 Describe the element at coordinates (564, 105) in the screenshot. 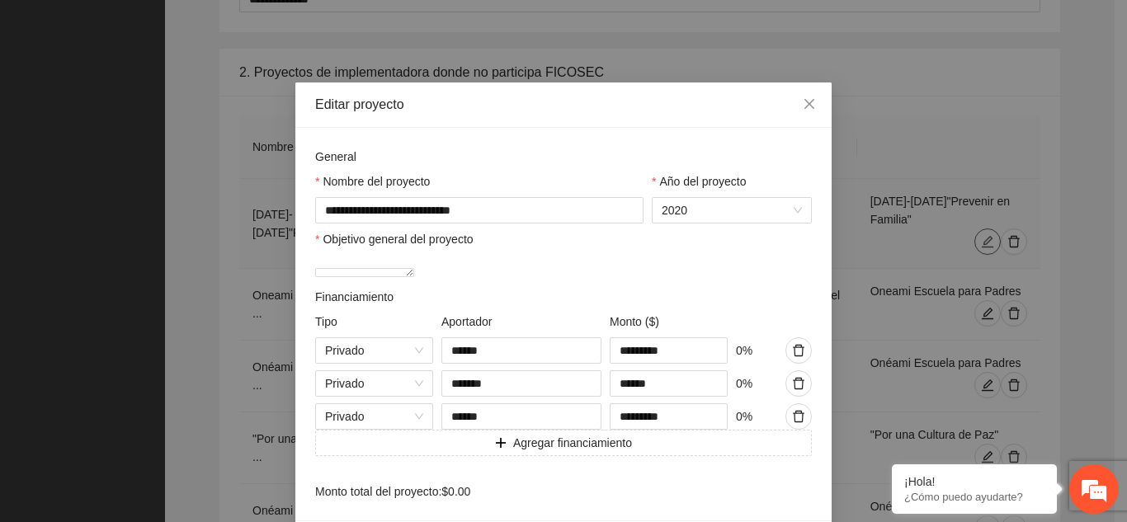

I see `div: Editar proyecto` at that location.